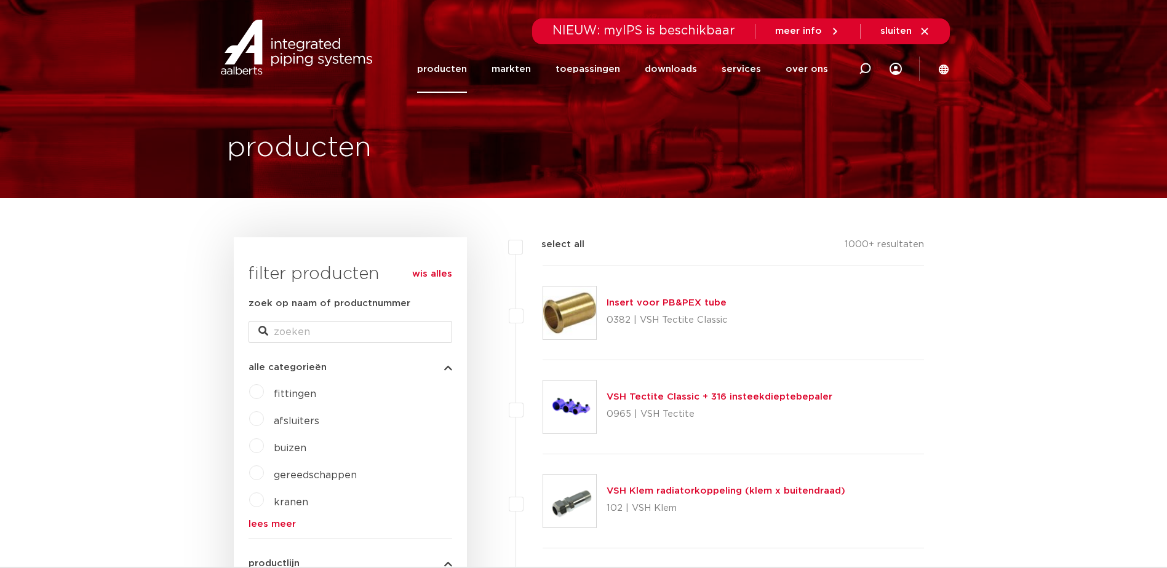  What do you see at coordinates (905, 31) in the screenshot?
I see `a: sluiten` at bounding box center [905, 31].